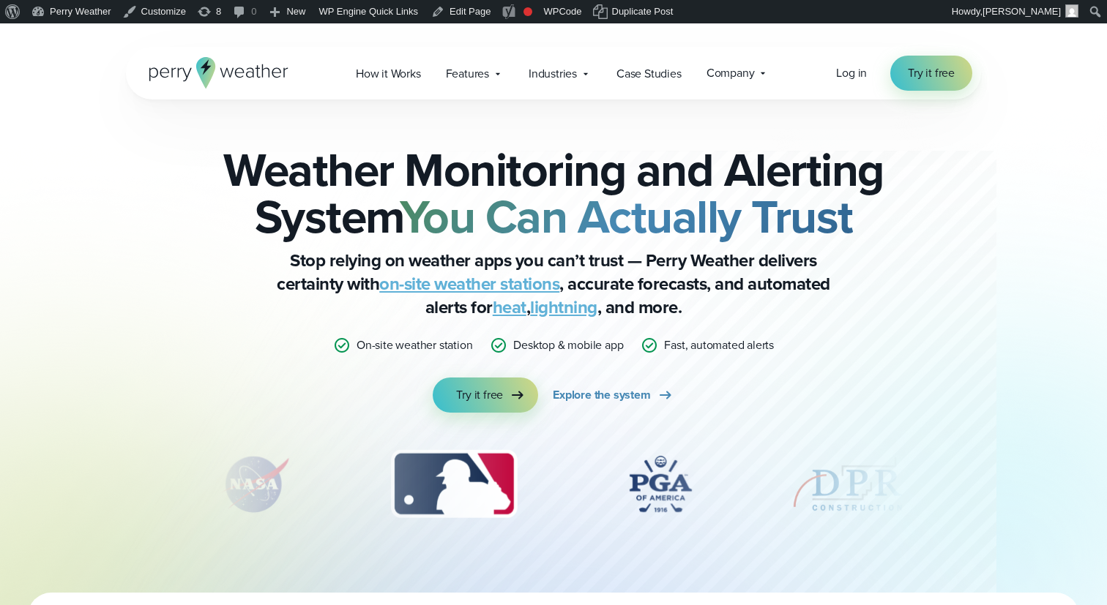 Image resolution: width=1107 pixels, height=605 pixels. I want to click on div: 4 of 12, so click(660, 485).